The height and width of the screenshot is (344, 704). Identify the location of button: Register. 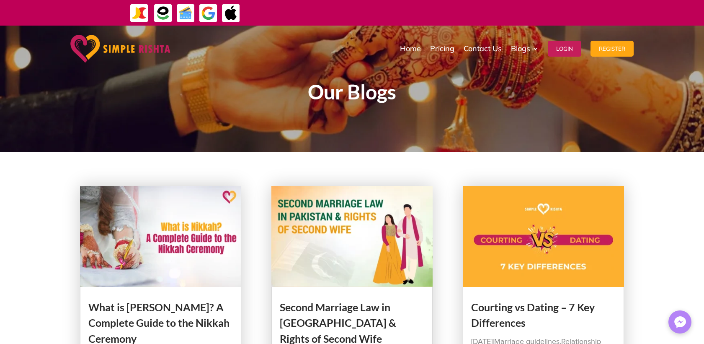
(612, 49).